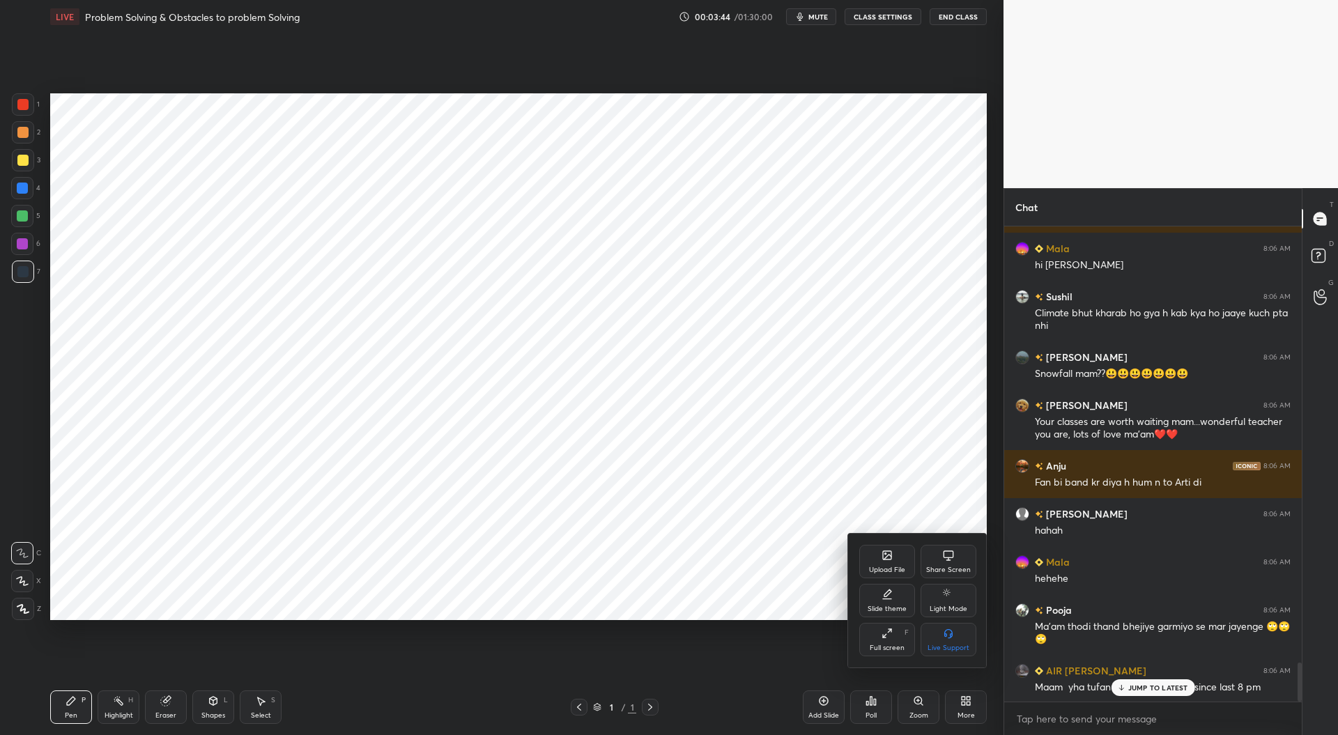 The height and width of the screenshot is (735, 1338). What do you see at coordinates (887, 609) in the screenshot?
I see `div: Slide theme` at bounding box center [887, 609].